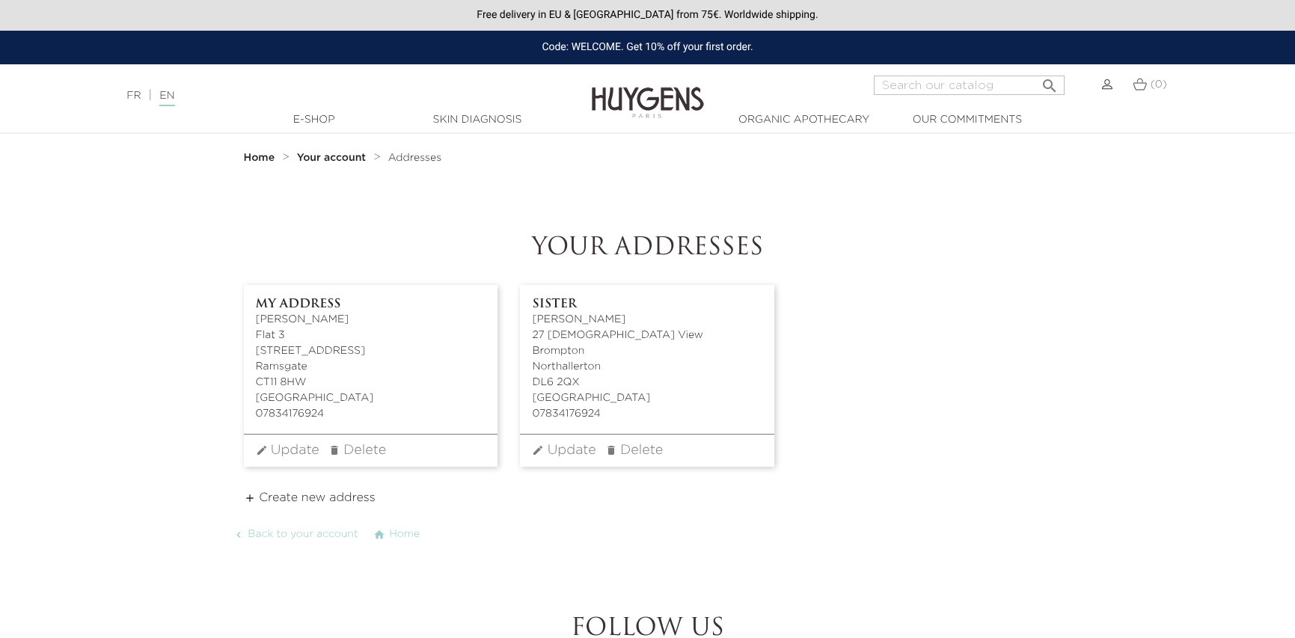 Image resolution: width=1295 pixels, height=638 pixels. Describe the element at coordinates (333, 158) in the screenshot. I see `a: Your account` at that location.